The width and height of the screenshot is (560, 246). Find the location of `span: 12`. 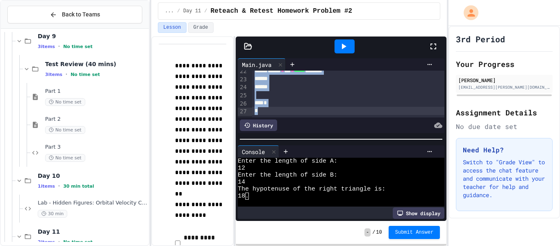

span: 12 is located at coordinates (242, 168).